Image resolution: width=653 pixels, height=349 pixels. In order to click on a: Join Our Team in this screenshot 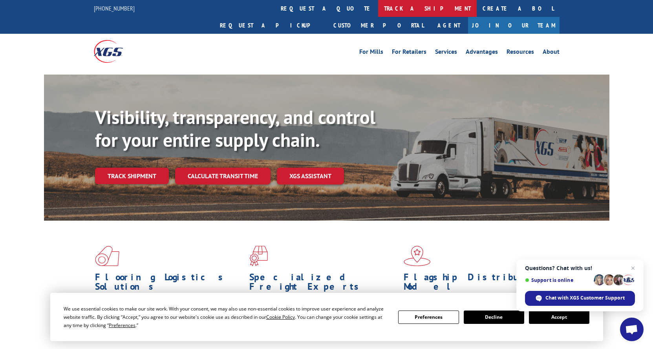, I will do `click(514, 25)`.